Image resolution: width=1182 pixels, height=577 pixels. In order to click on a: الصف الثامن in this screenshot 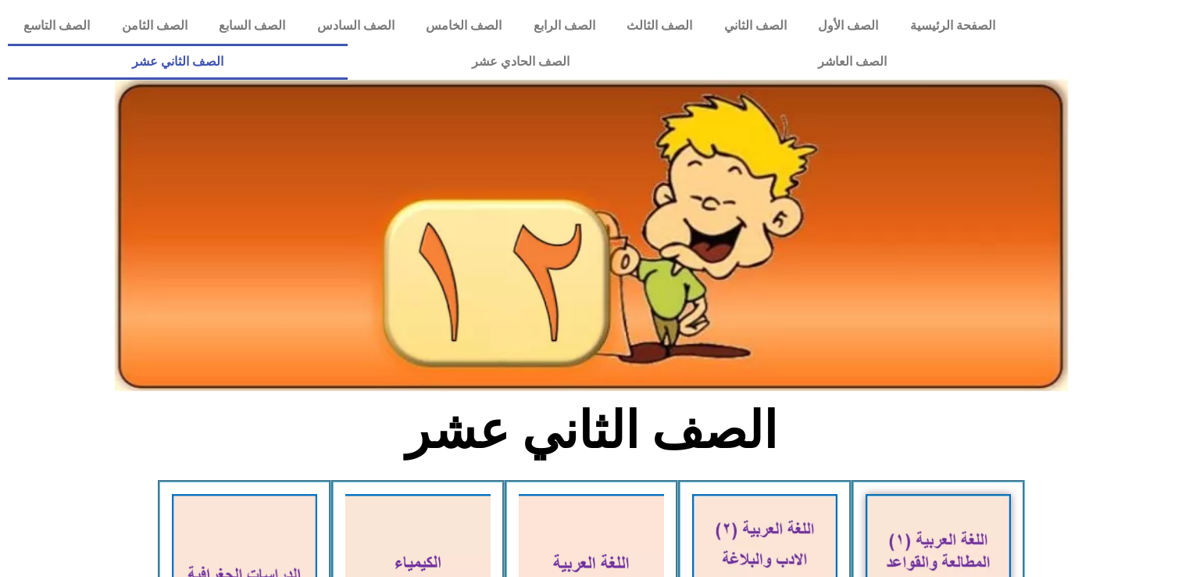, I will do `click(155, 26)`.